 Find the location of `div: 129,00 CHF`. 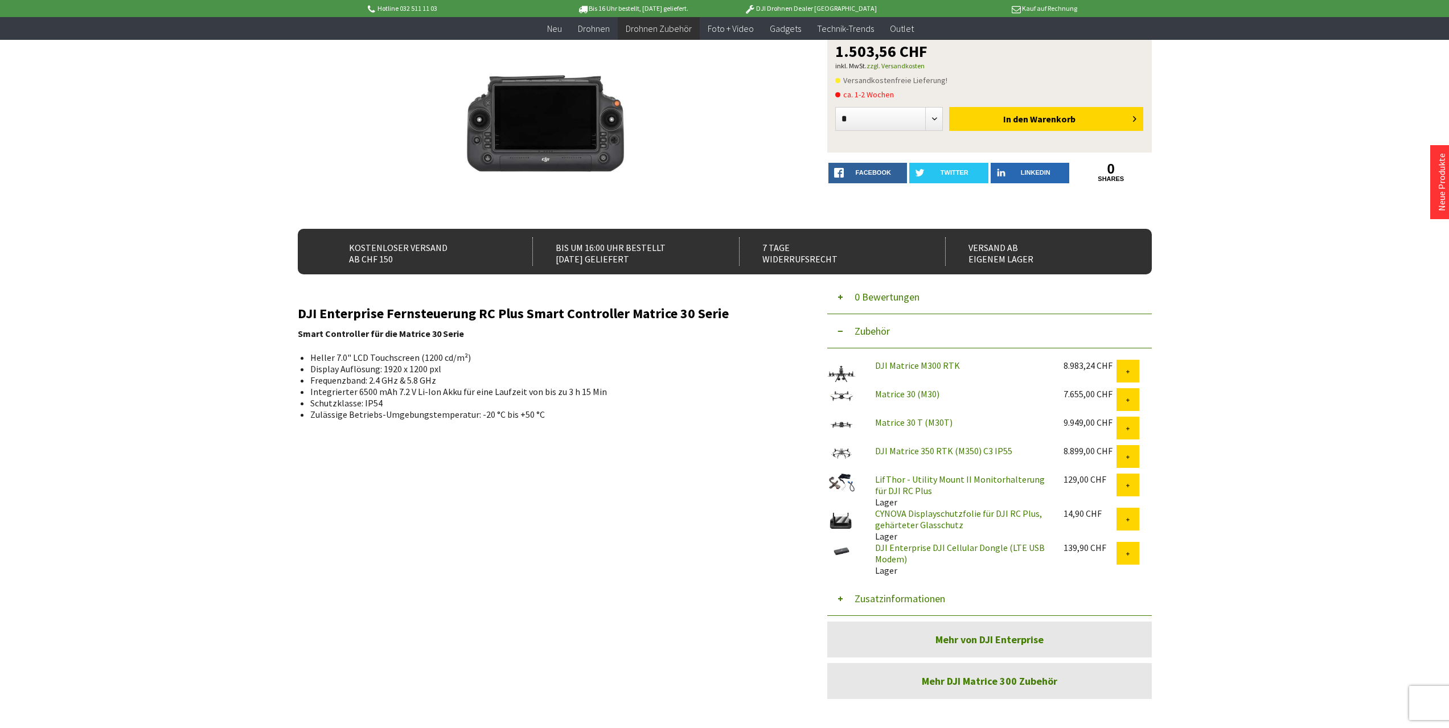

div: 129,00 CHF is located at coordinates (1090, 480).